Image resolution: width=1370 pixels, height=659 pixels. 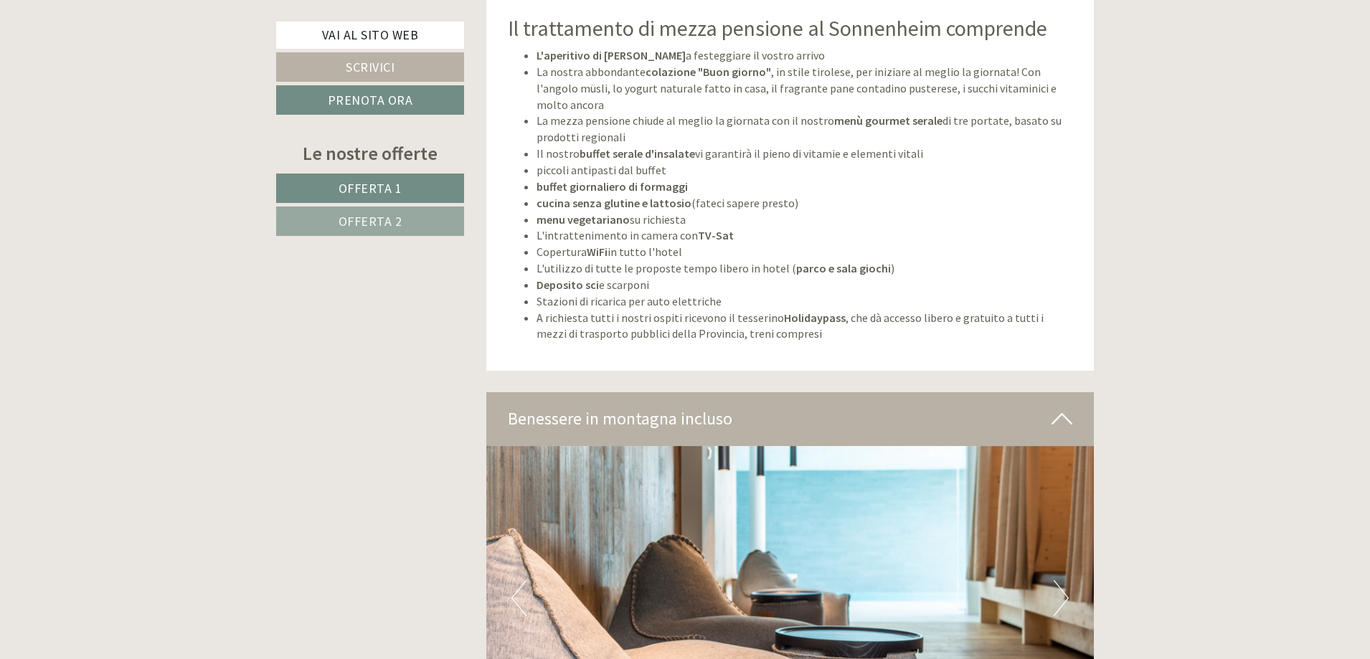 What do you see at coordinates (805, 235) in the screenshot?
I see `li: L'intrattenimento in camera con` at bounding box center [805, 235].